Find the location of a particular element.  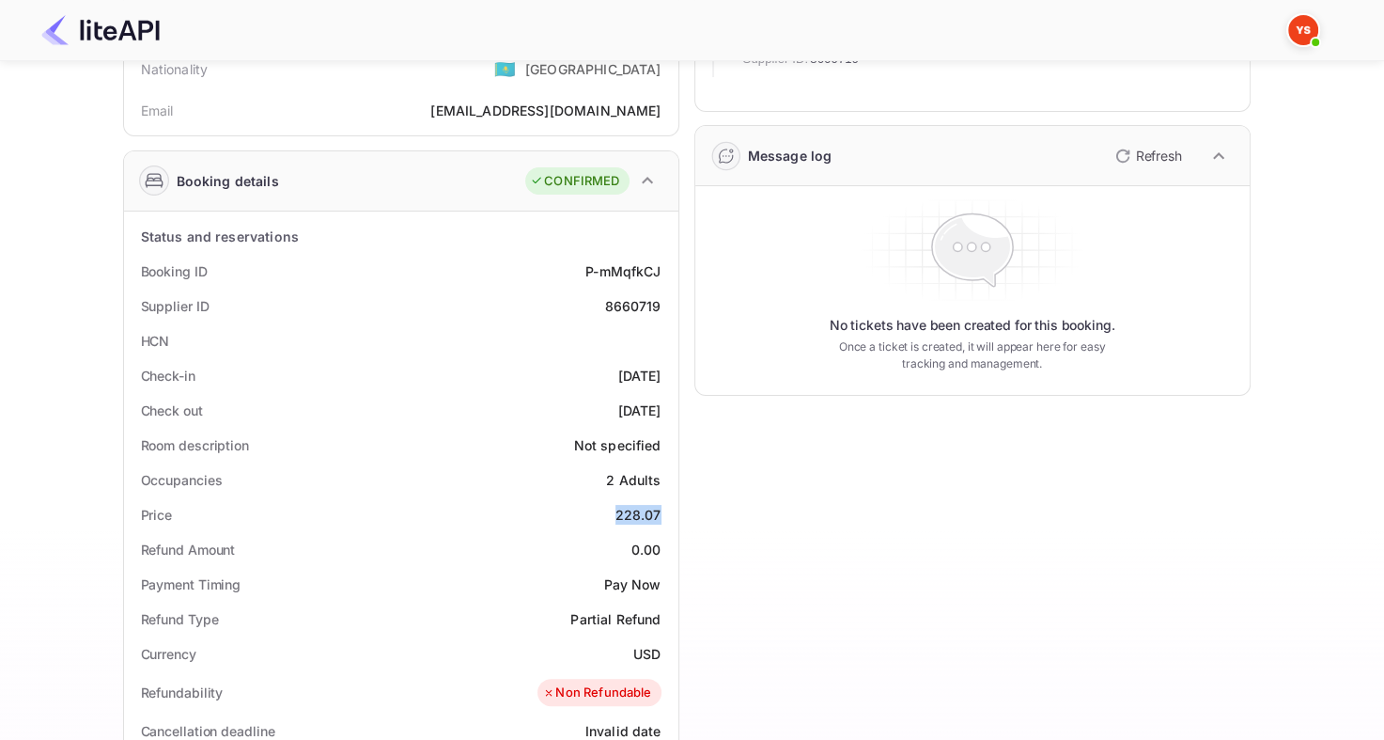

div: Not specified is located at coordinates (617, 445).